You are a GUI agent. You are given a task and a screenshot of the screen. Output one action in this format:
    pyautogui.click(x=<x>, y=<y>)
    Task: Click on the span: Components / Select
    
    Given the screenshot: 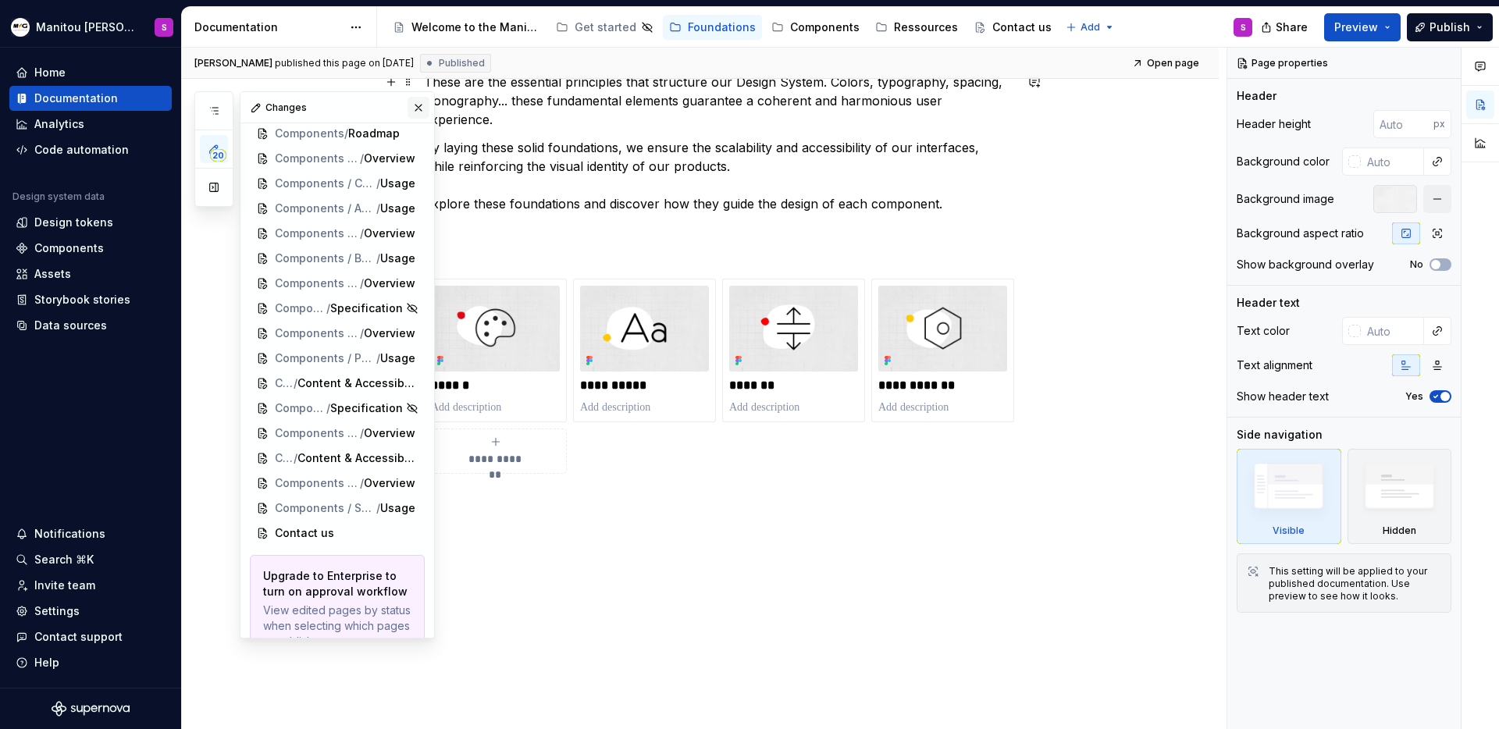 What is the action you would take?
    pyautogui.click(x=317, y=483)
    